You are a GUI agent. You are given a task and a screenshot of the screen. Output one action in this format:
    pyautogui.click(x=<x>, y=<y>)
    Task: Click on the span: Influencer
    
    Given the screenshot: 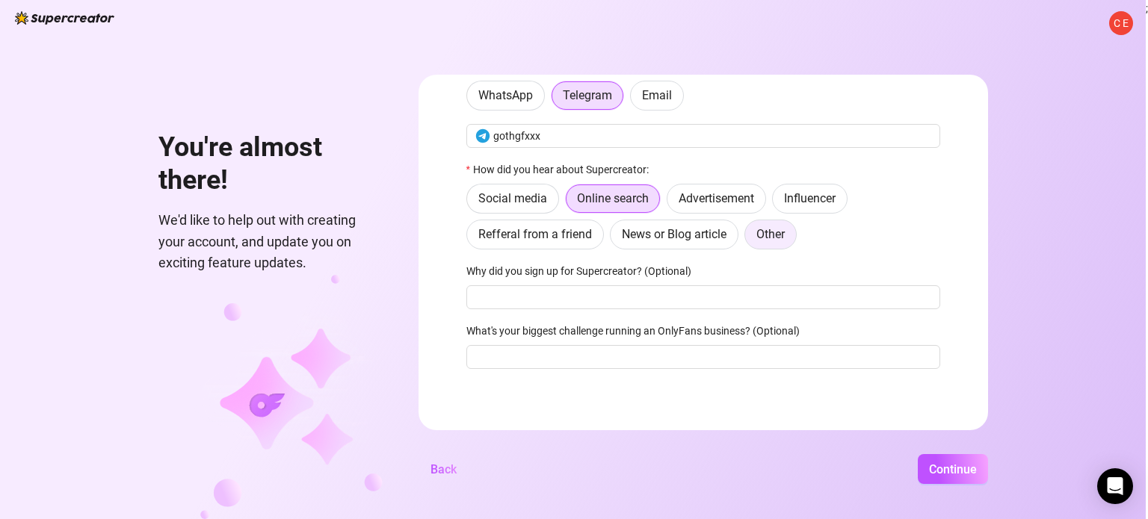 What is the action you would take?
    pyautogui.click(x=809, y=198)
    